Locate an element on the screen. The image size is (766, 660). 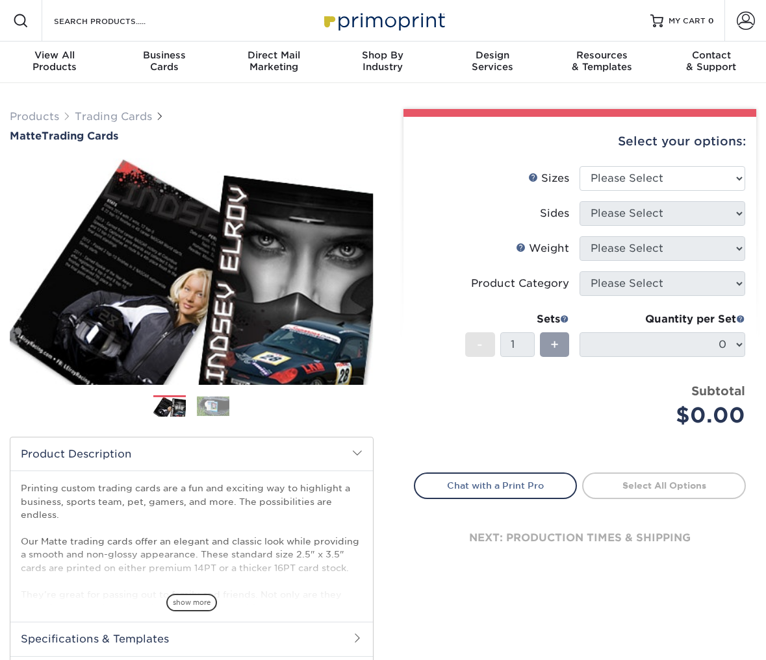
span: Contact is located at coordinates (711, 55).